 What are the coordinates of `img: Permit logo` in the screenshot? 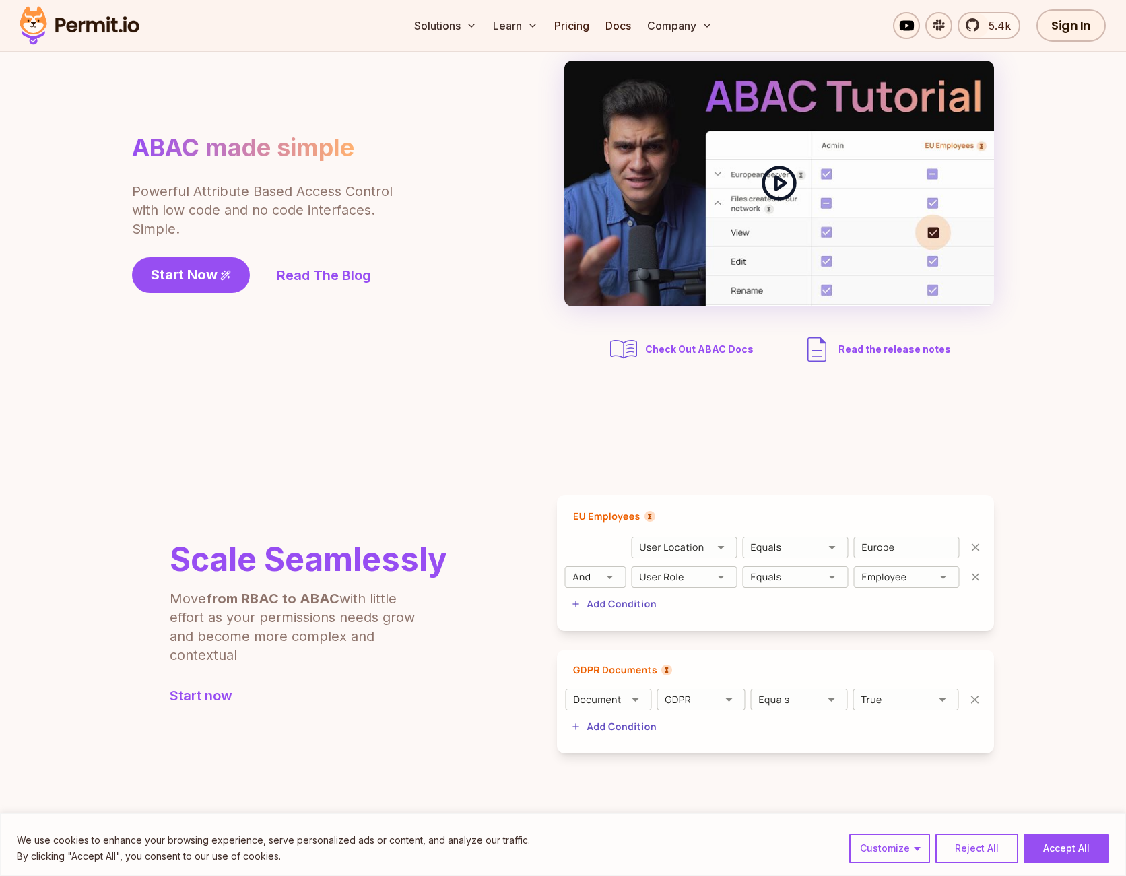 It's located at (79, 26).